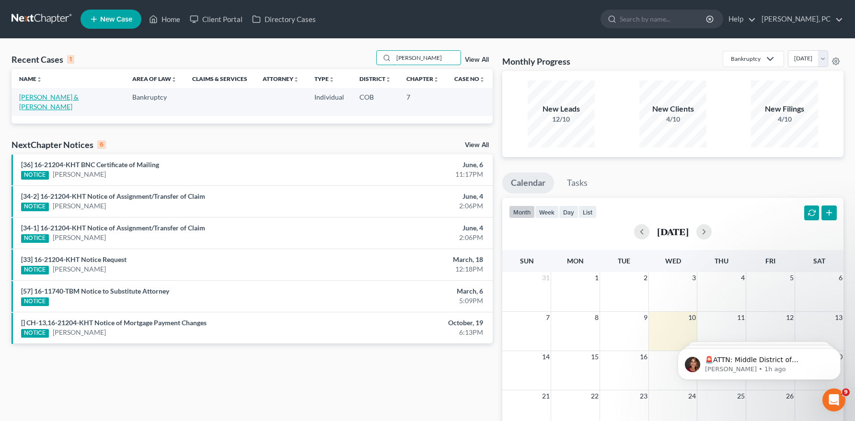  I want to click on span: 22, so click(594, 396).